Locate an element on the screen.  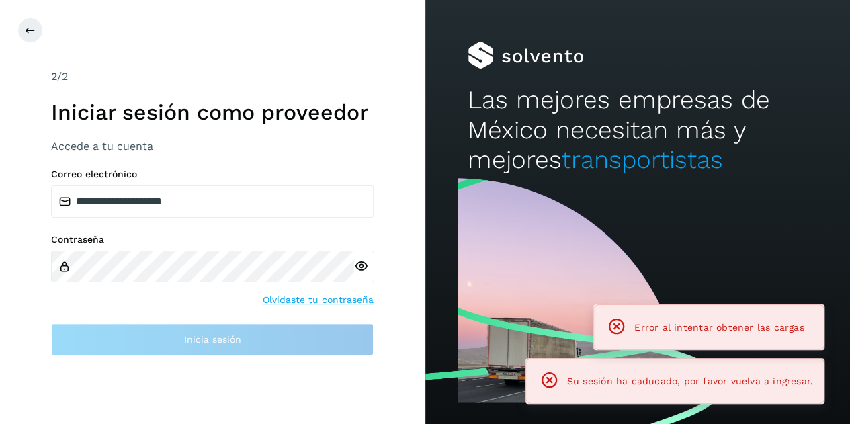
h1: Iniciar sesión como proveedor is located at coordinates (212, 112).